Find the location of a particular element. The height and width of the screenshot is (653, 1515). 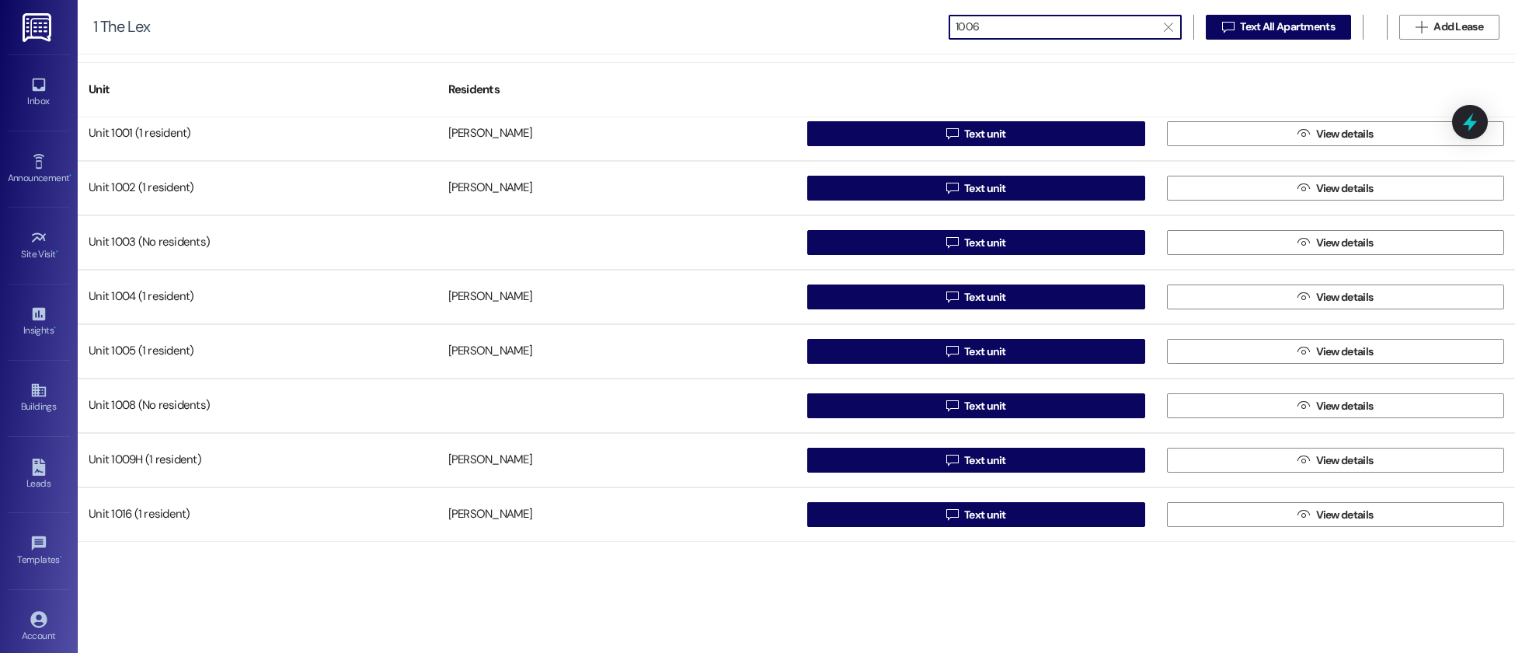

div: Unit 1004 (1 resident) is located at coordinates (257, 297).